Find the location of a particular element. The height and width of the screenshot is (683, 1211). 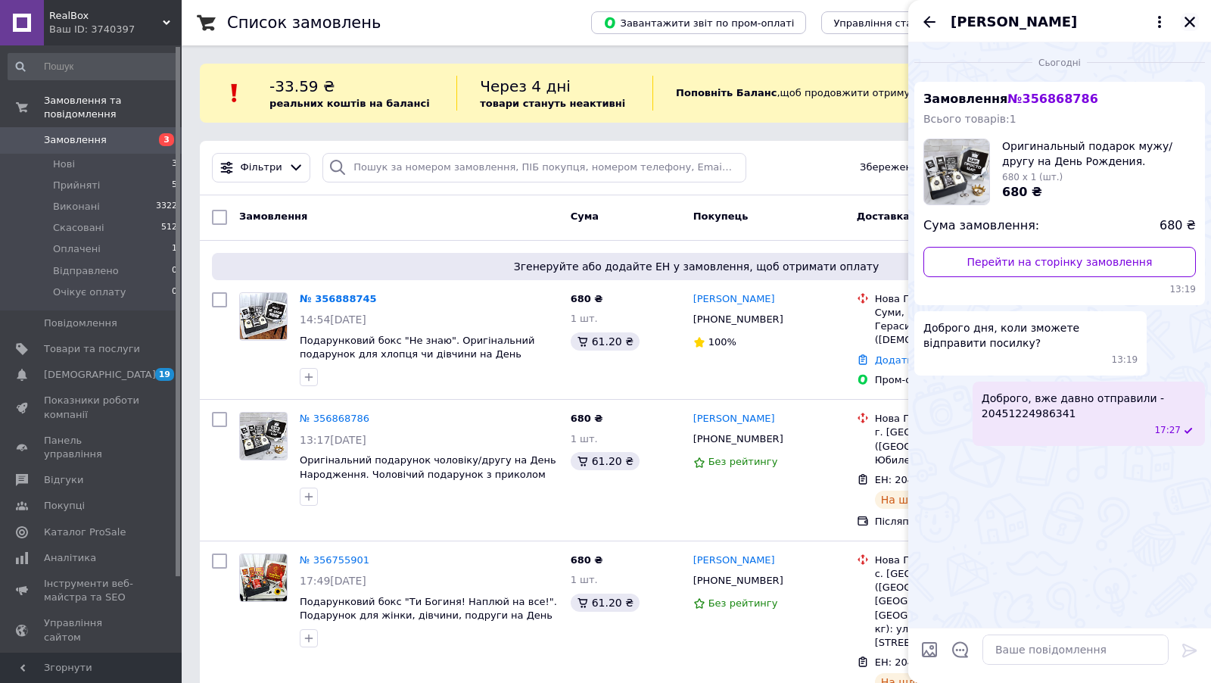

button: Назад is located at coordinates (930, 22).